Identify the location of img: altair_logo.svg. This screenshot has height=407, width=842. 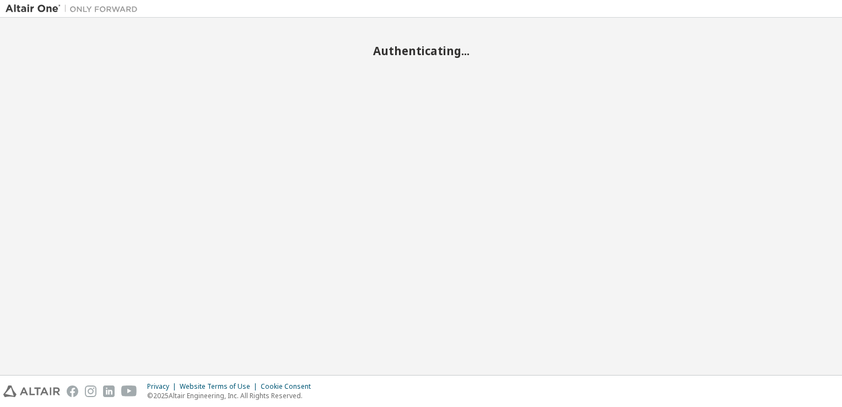
(31, 391).